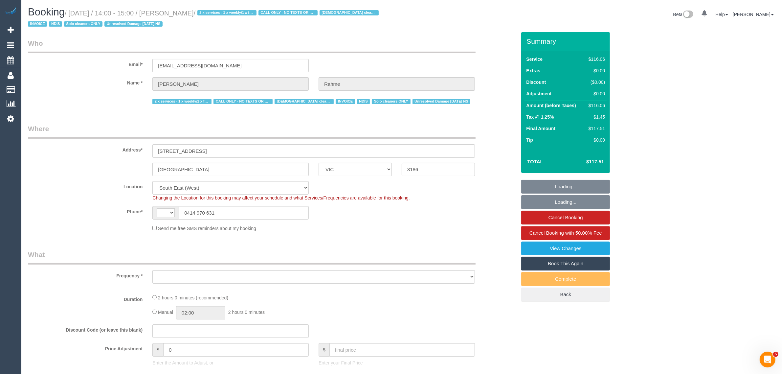  What do you see at coordinates (246, 312) in the screenshot?
I see `span: 2 hours 0 minutes` at bounding box center [246, 312].